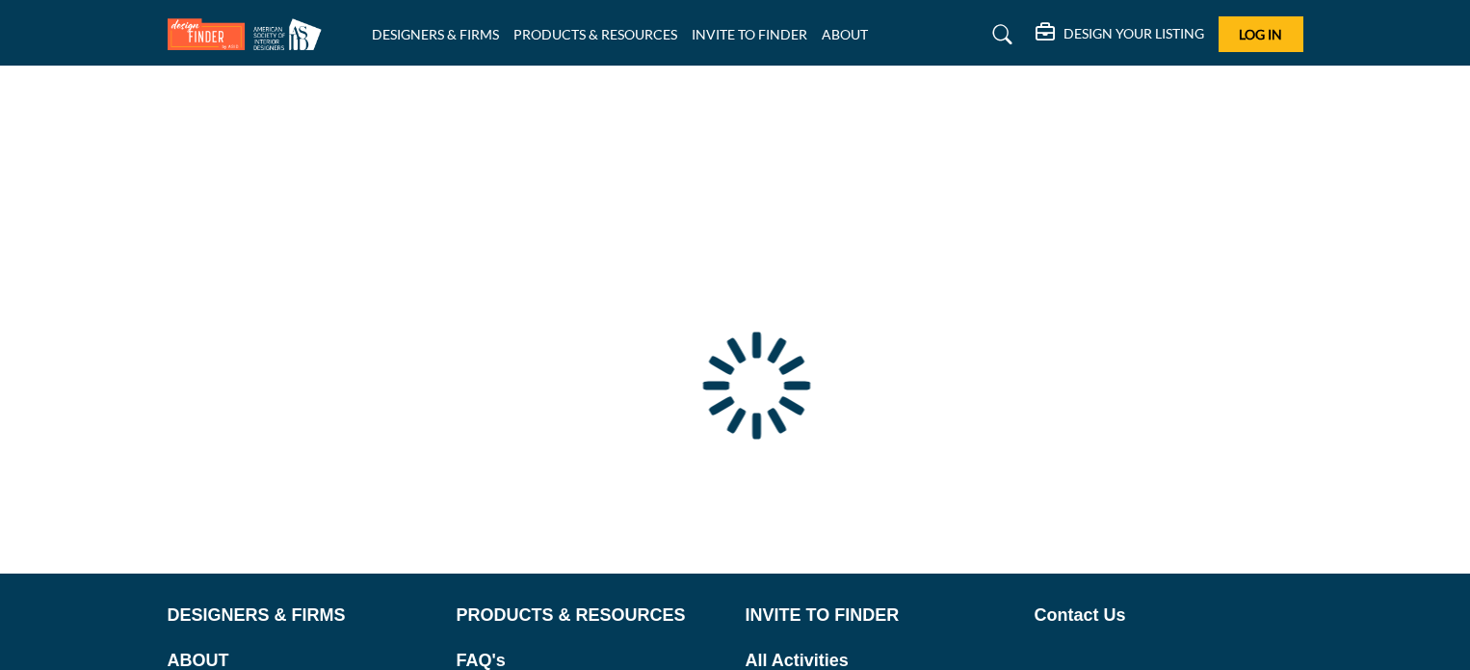 The image size is (1470, 670). I want to click on p: DESIGNERS & FIRMS, so click(302, 615).